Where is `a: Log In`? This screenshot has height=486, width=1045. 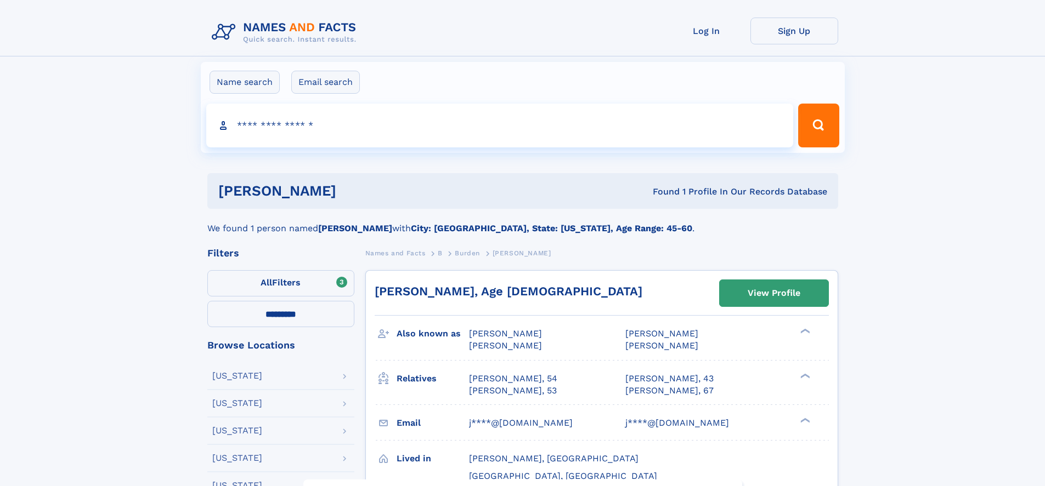 a: Log In is located at coordinates (706, 31).